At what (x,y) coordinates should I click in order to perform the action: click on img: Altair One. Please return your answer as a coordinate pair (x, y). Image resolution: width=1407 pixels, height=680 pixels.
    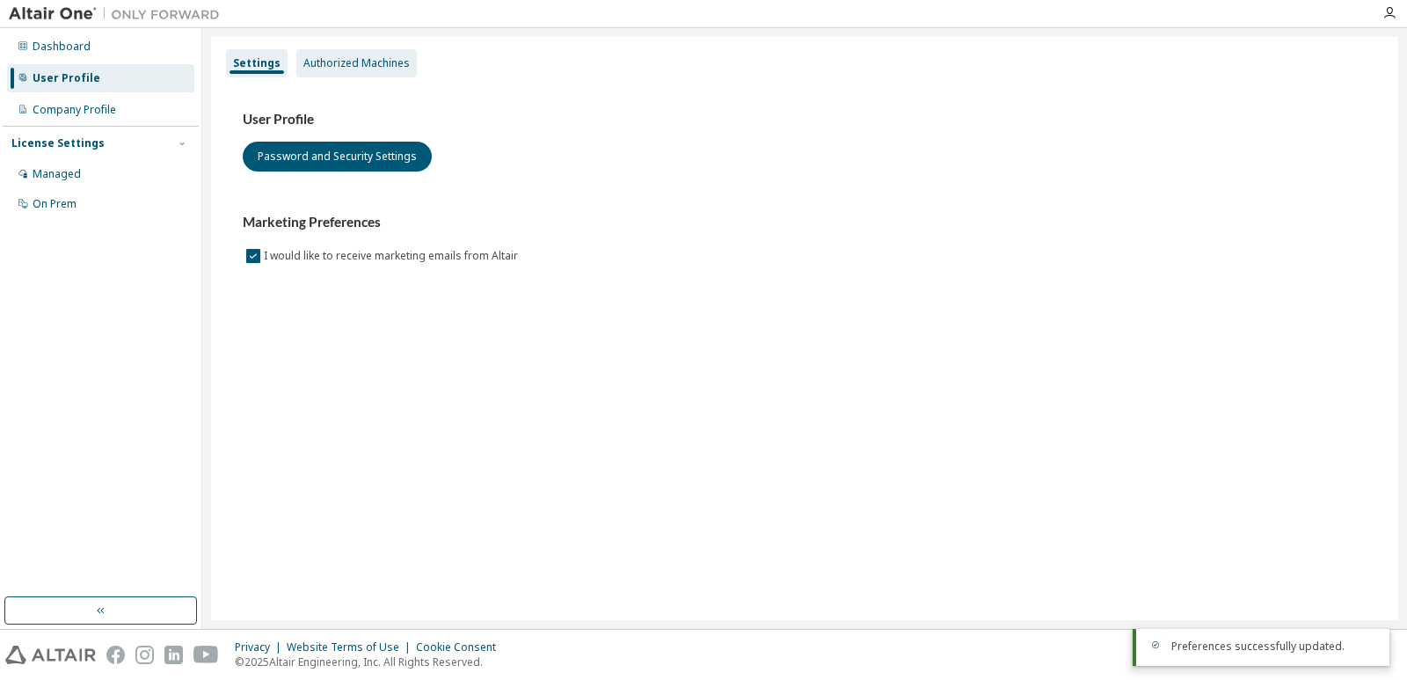
    Looking at the image, I should click on (119, 14).